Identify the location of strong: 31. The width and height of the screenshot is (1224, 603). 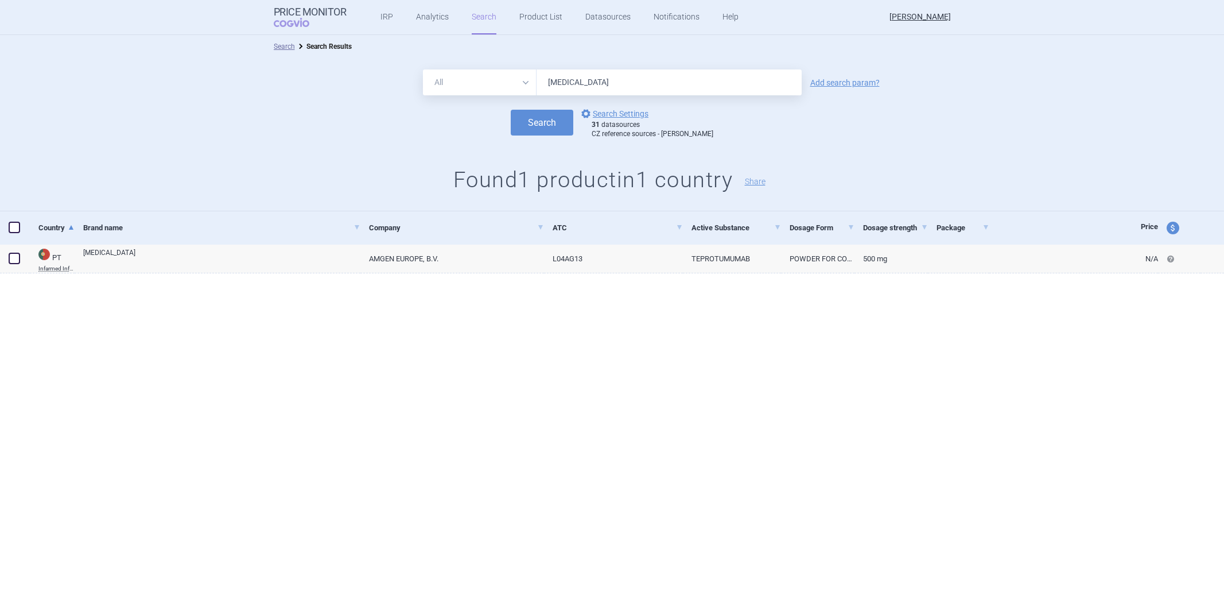
(596, 125).